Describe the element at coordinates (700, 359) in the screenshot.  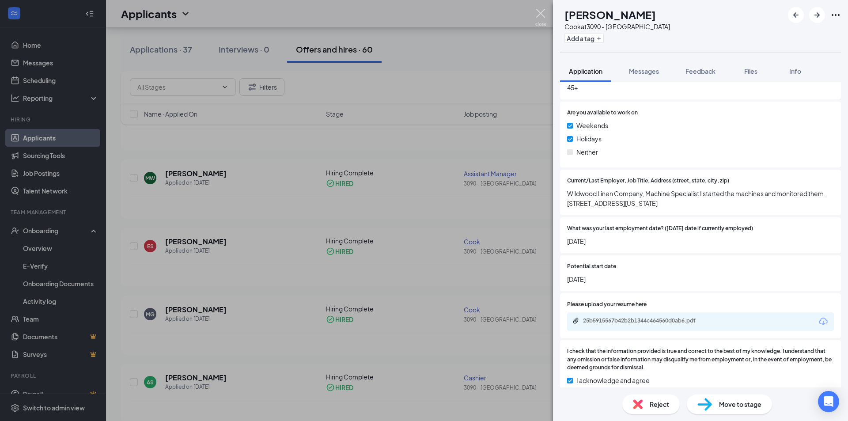
I see `span: I check that the information provided is true and correct to the best of my knowledge. I understa...` at that location.